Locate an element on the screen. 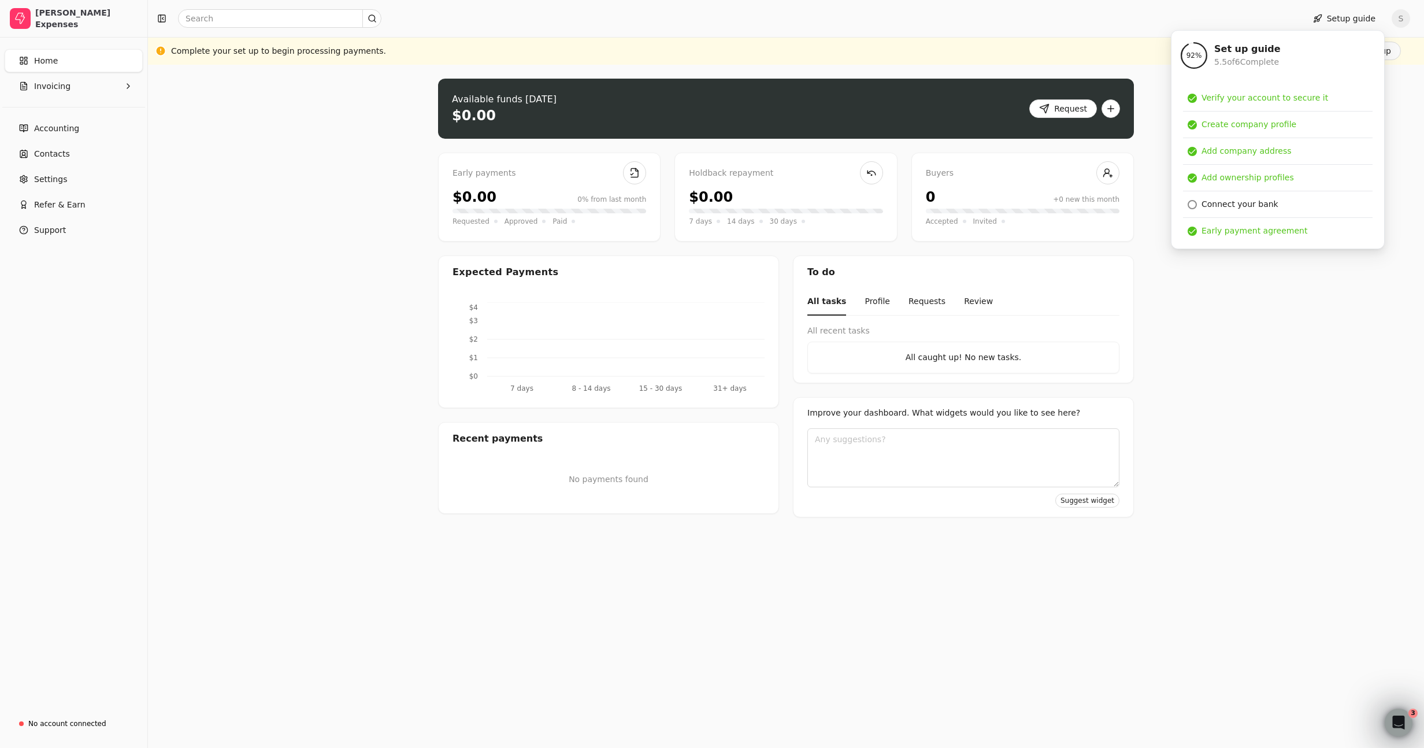 The image size is (1424, 748). div: All caught up! No new tasks. is located at coordinates (964, 357).